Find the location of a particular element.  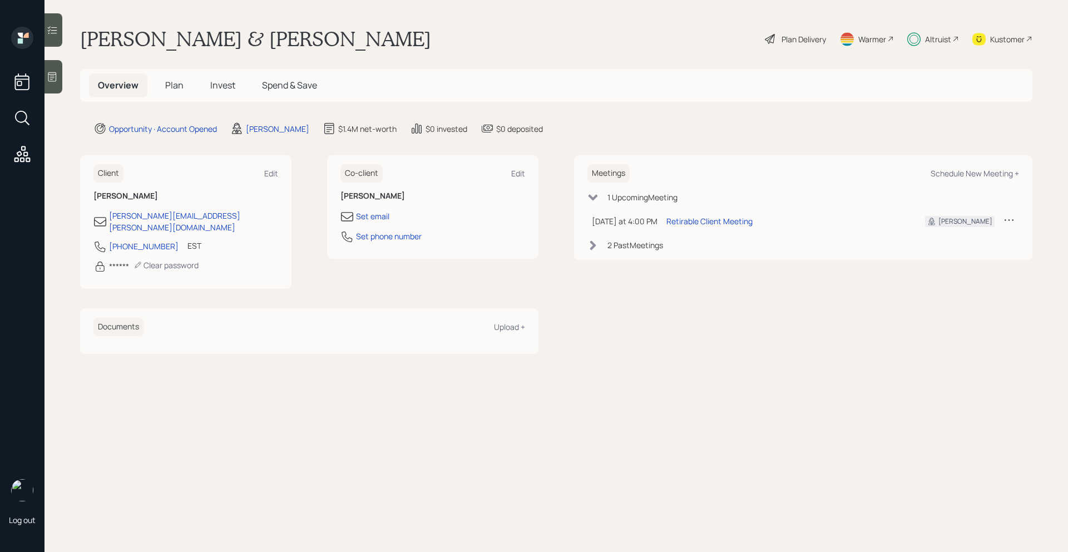

div: Retirable Client Meeting is located at coordinates (709, 221).